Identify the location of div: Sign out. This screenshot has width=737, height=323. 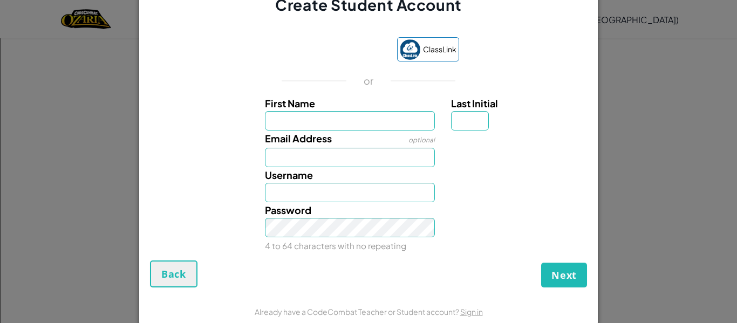
(369, 58).